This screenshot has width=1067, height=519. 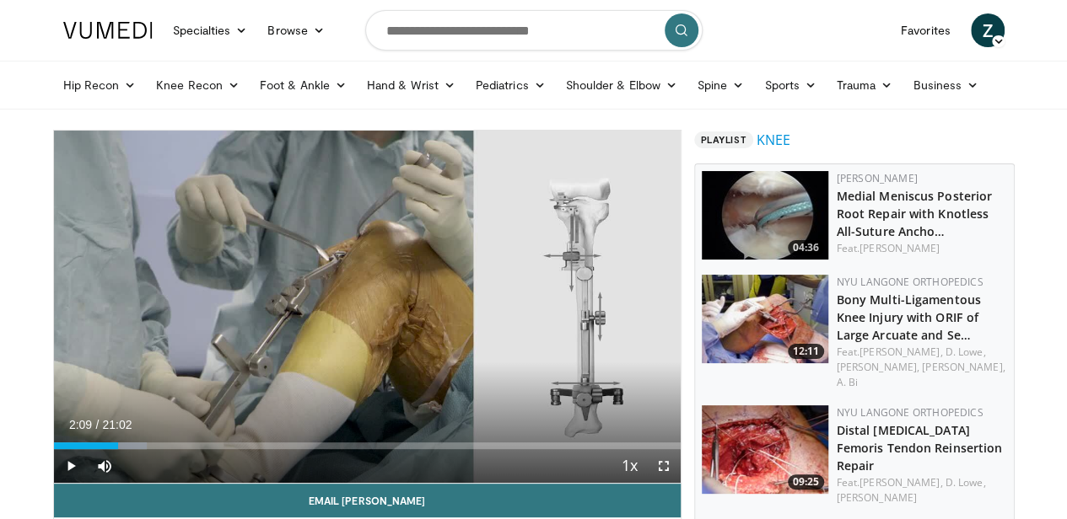 I want to click on span: 21:02, so click(x=116, y=425).